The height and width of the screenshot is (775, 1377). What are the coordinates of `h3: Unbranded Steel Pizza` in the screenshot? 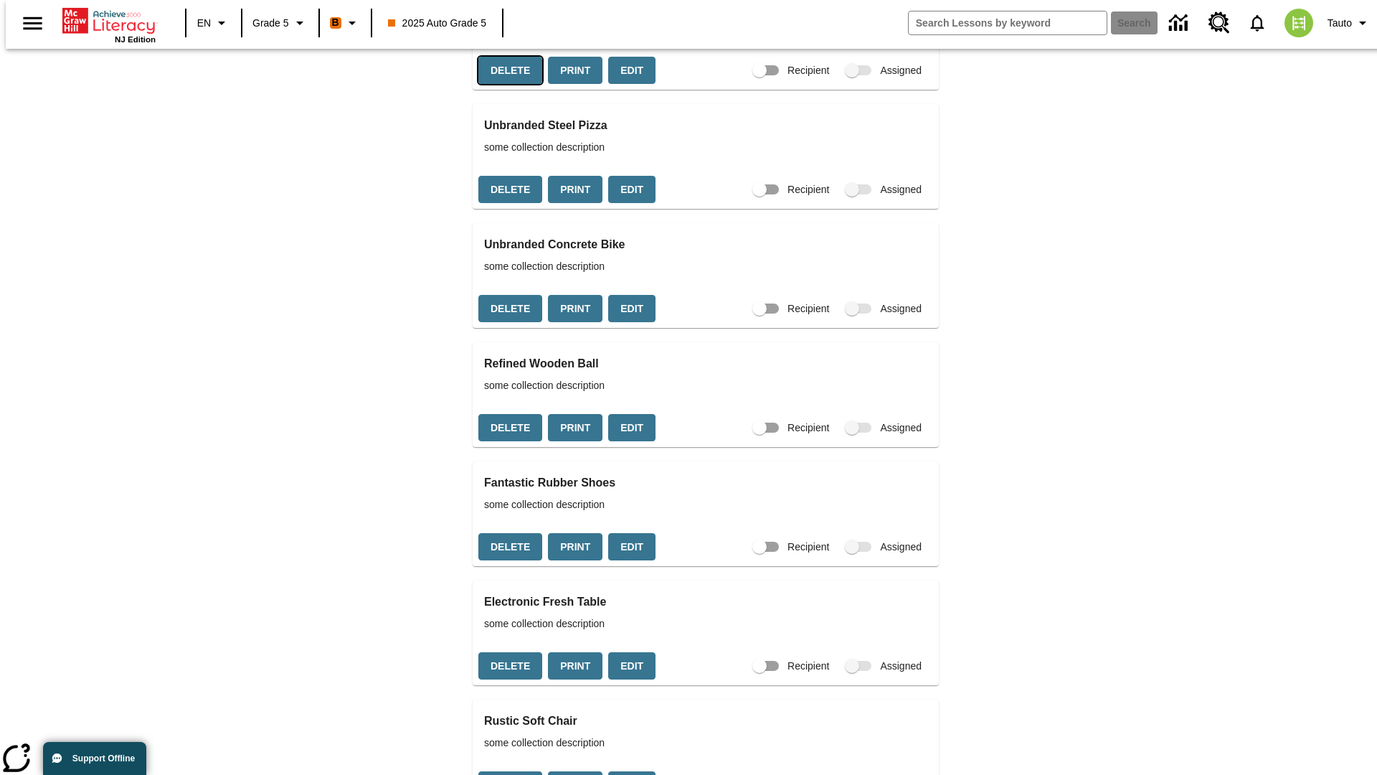 It's located at (706, 126).